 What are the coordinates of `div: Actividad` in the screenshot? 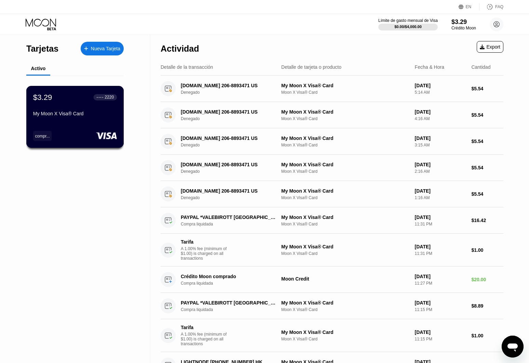 It's located at (180, 49).